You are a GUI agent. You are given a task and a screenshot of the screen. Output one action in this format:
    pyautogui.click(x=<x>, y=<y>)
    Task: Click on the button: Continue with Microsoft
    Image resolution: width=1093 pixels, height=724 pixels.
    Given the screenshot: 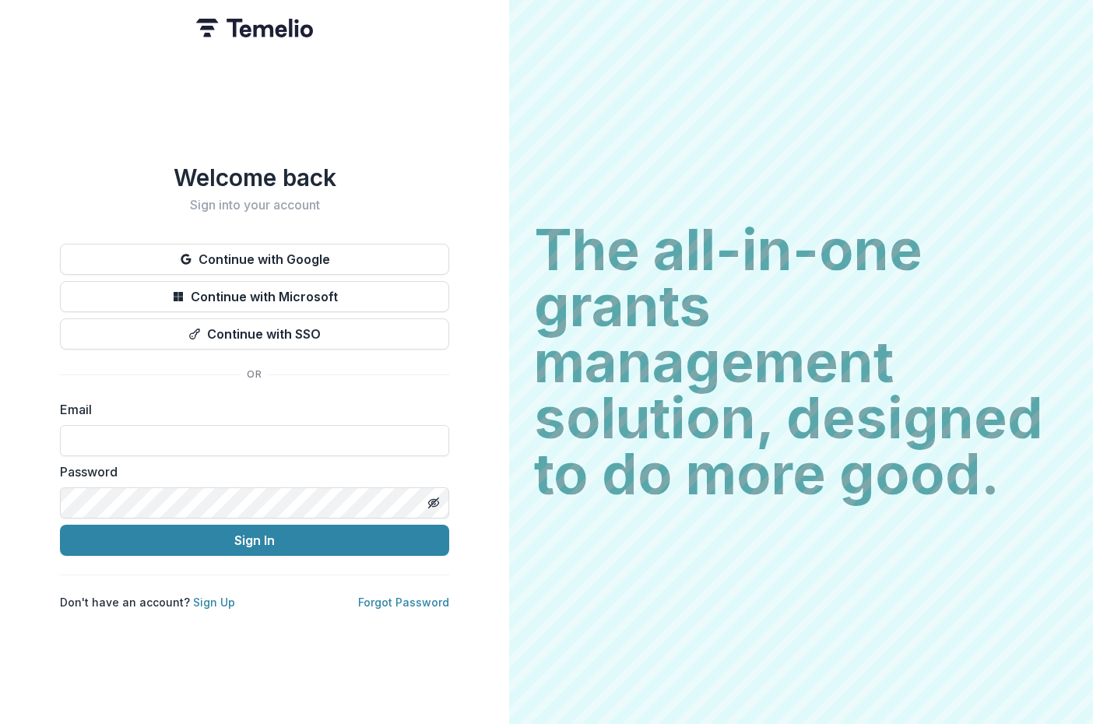 What is the action you would take?
    pyautogui.click(x=255, y=297)
    